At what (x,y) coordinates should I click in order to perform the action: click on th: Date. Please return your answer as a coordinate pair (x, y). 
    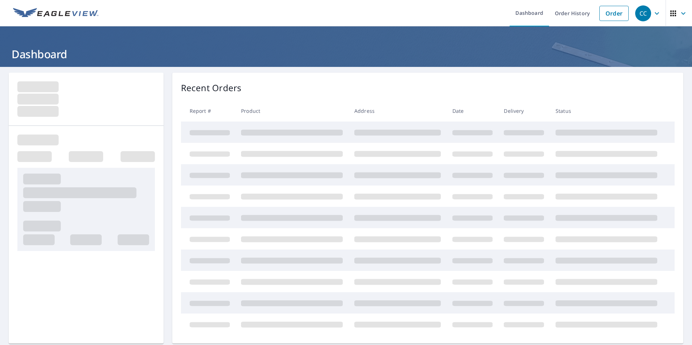
    Looking at the image, I should click on (472, 111).